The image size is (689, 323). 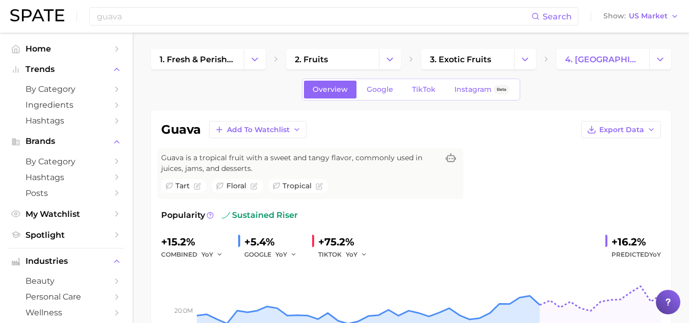 I want to click on span: Google, so click(x=380, y=89).